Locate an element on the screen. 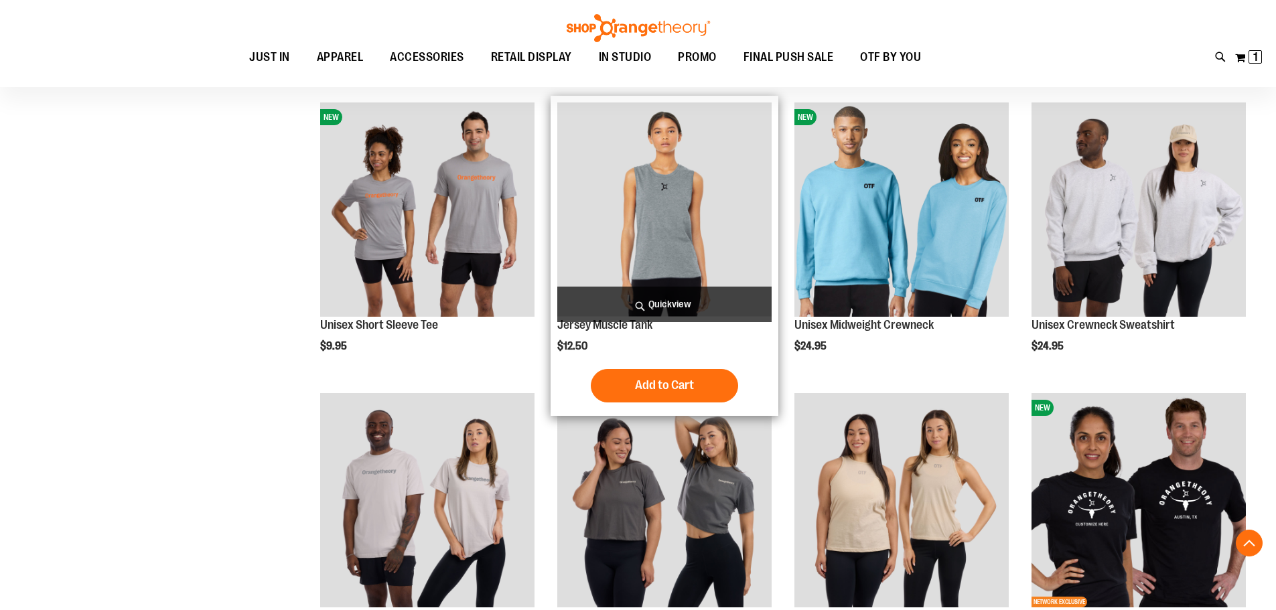  a: JUST IN is located at coordinates (269, 58).